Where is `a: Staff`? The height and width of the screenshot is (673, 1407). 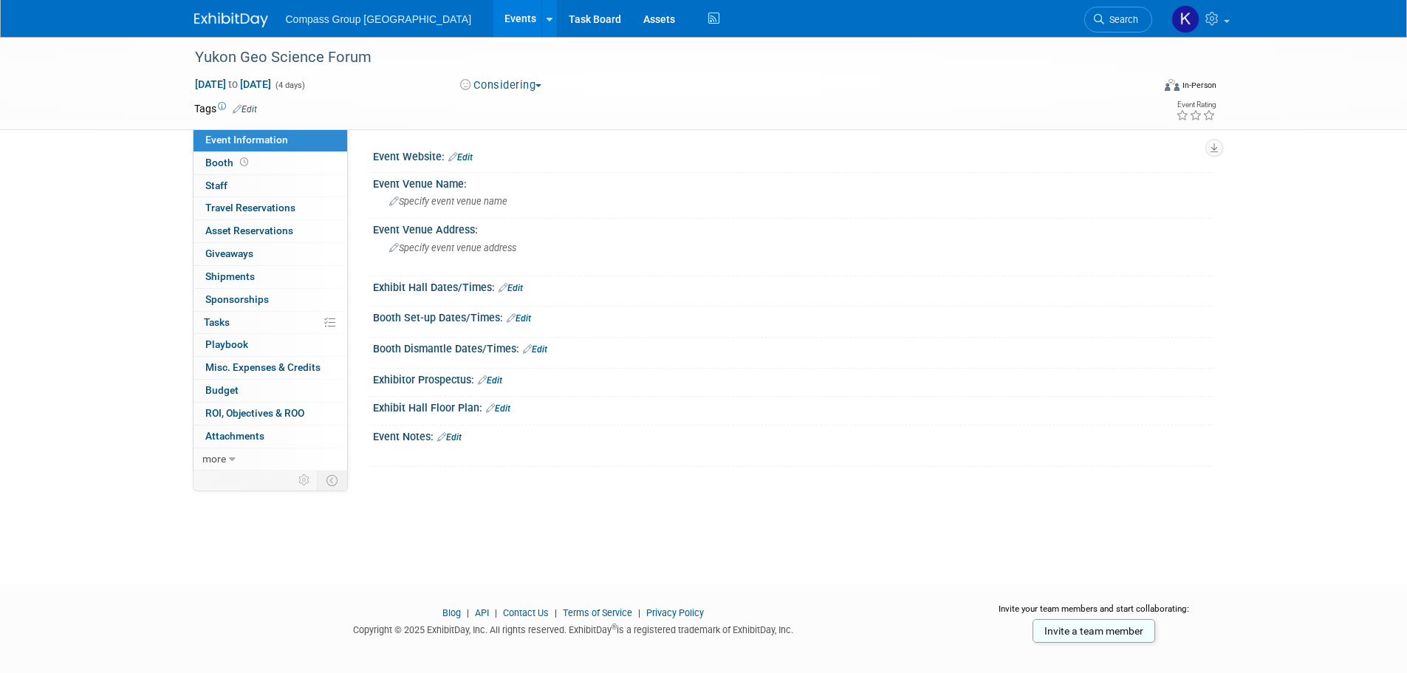
a: Staff is located at coordinates (270, 186).